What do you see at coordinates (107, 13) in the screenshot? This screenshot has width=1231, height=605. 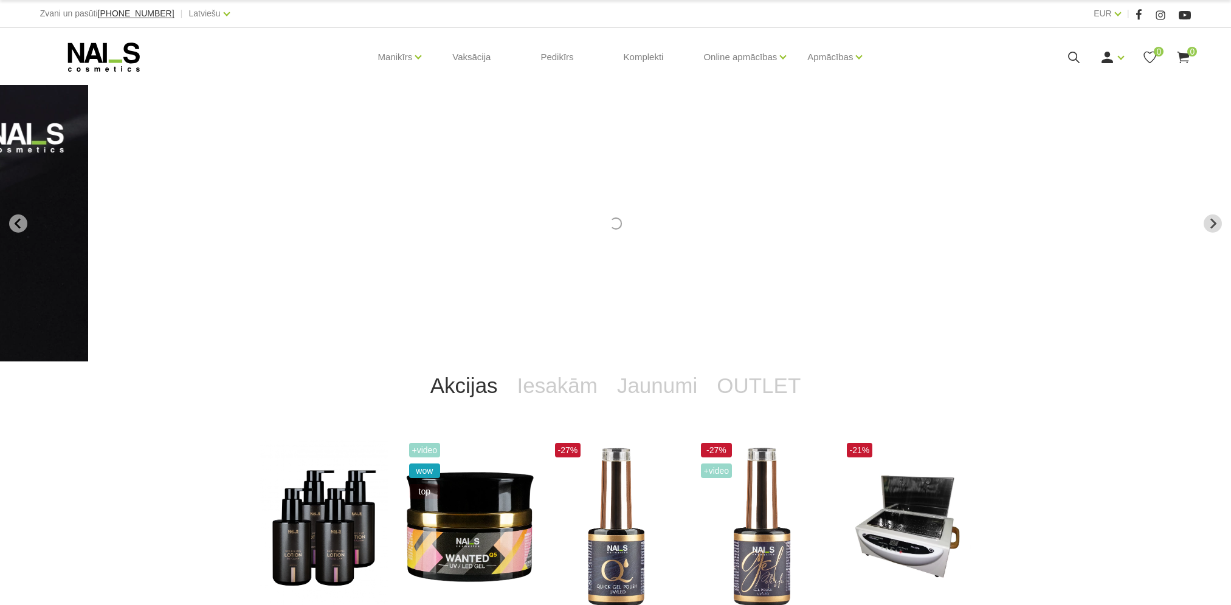 I see `div: Zvani un pasūti` at bounding box center [107, 13].